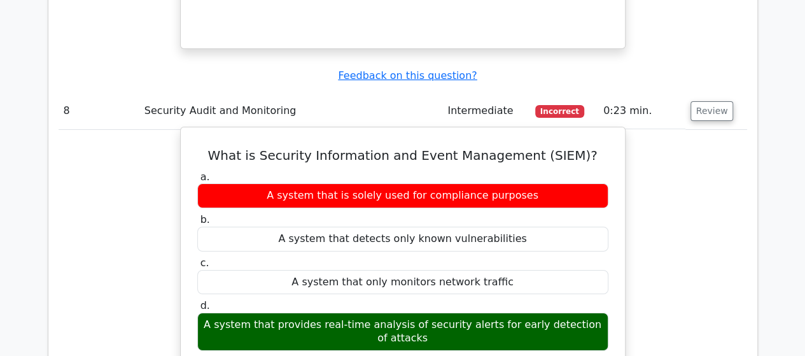 The height and width of the screenshot is (356, 805). I want to click on button: Review, so click(712, 111).